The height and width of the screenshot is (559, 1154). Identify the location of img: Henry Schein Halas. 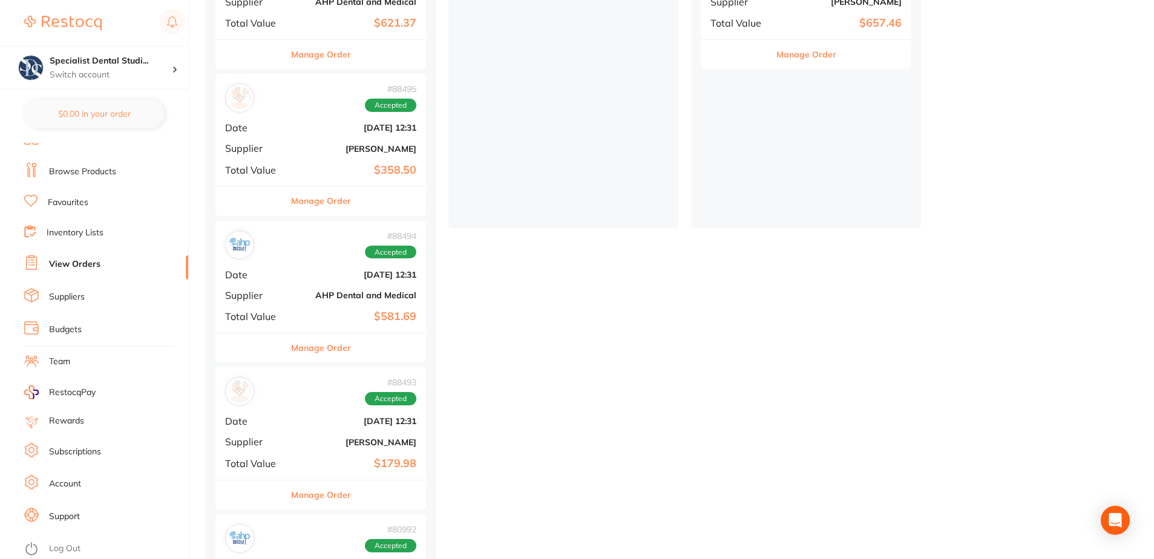
(240, 98).